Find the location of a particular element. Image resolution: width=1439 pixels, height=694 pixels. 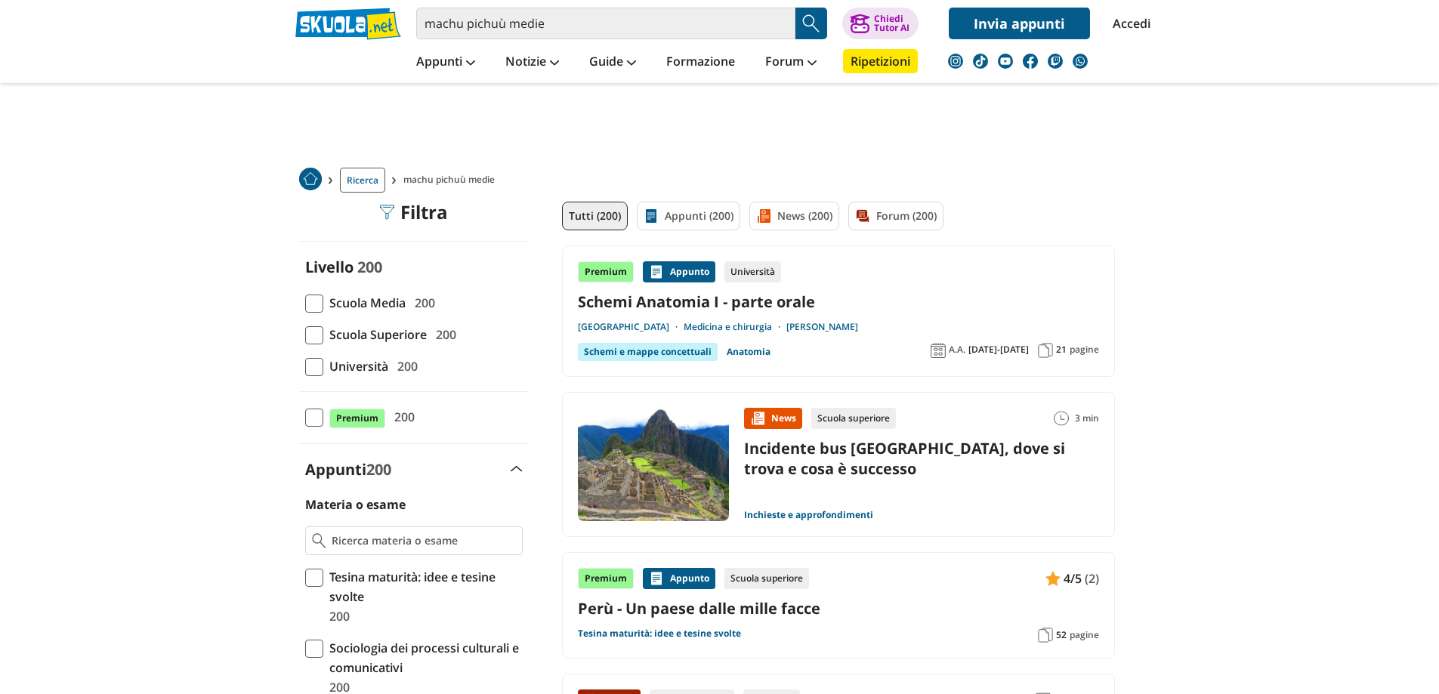

a: Ripetizioni is located at coordinates (880, 61).